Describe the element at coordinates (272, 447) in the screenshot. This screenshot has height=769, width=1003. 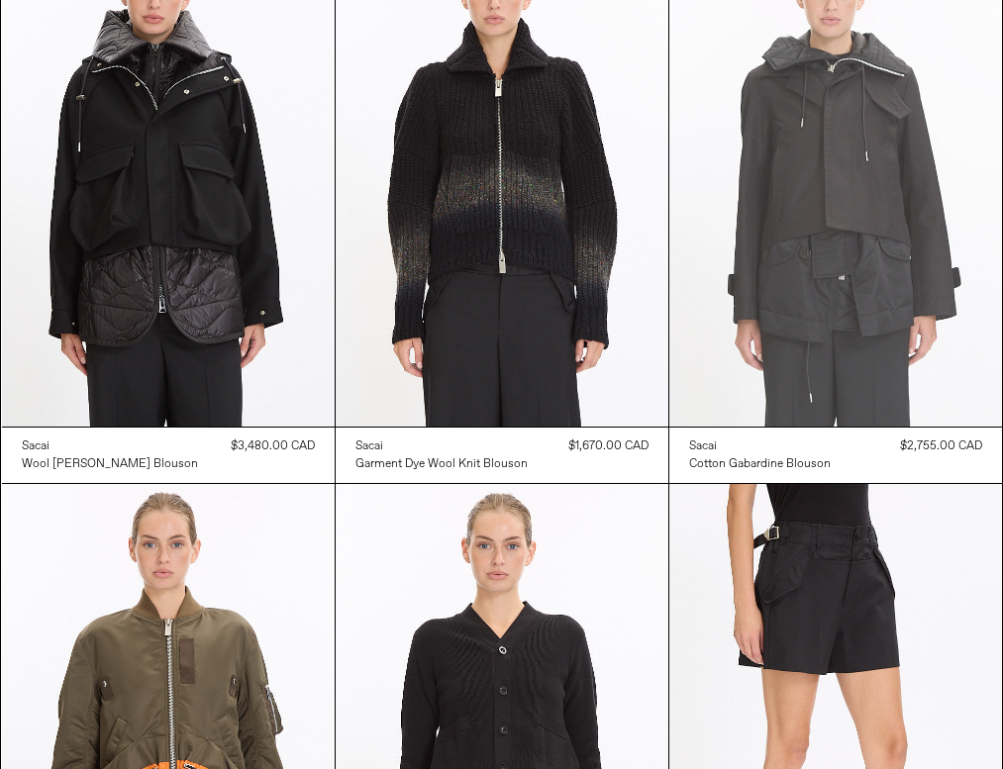
I see `div: $3,480.00 CAD` at that location.